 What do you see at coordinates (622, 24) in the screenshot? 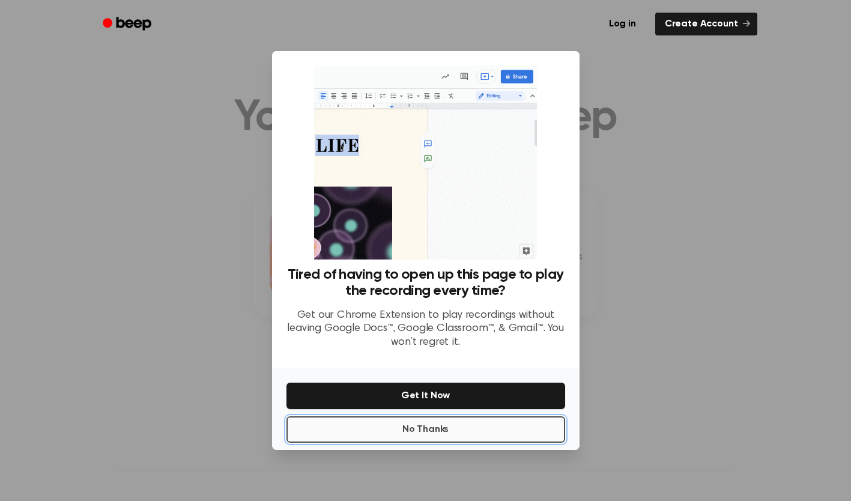
I see `a: Log in` at bounding box center [622, 24].